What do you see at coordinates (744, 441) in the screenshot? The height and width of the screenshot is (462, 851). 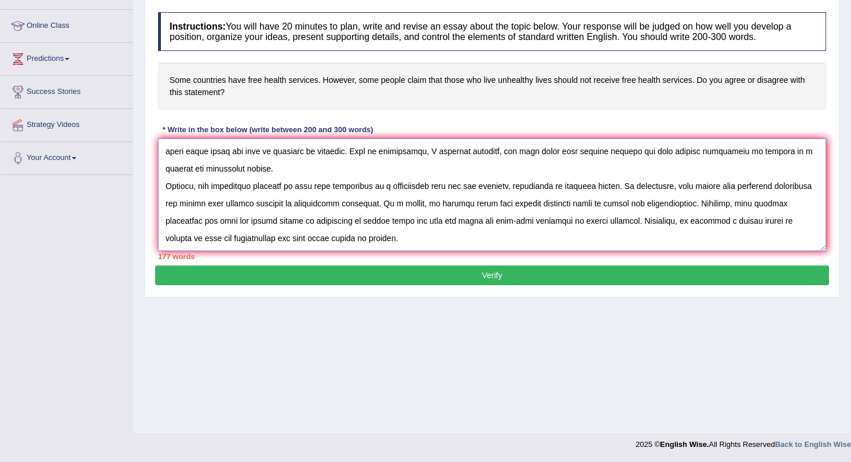 I see `div: 2025 © All Rights Reserved` at bounding box center [744, 441].